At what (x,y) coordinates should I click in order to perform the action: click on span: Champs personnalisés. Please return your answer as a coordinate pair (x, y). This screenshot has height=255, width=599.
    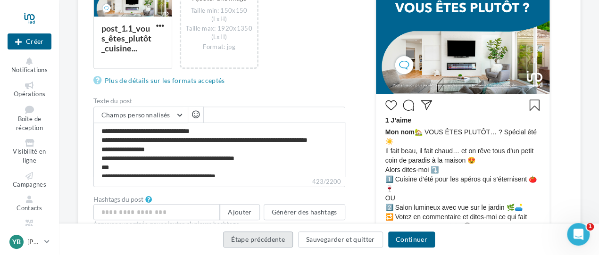
    Looking at the image, I should click on (136, 115).